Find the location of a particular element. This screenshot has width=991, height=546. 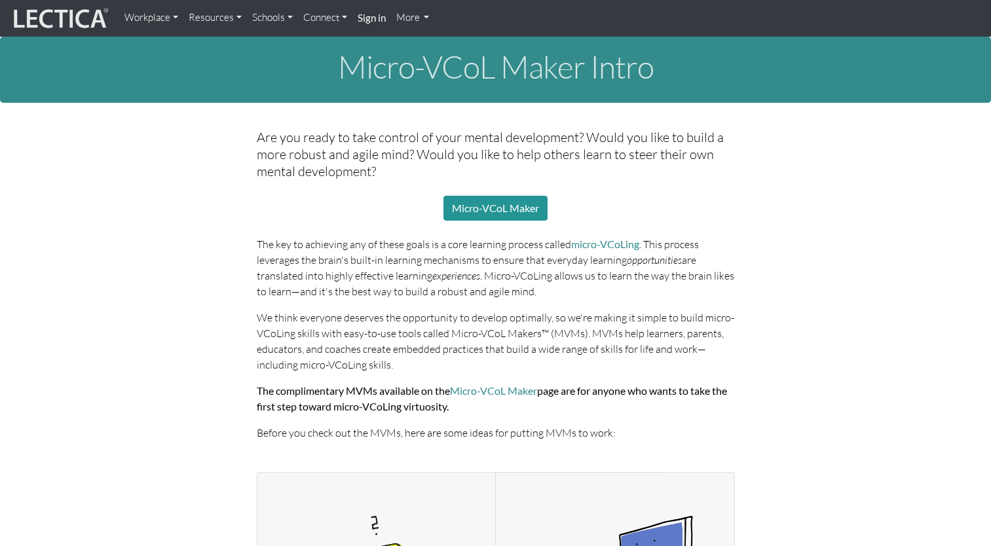

em: experiences is located at coordinates (456, 276).